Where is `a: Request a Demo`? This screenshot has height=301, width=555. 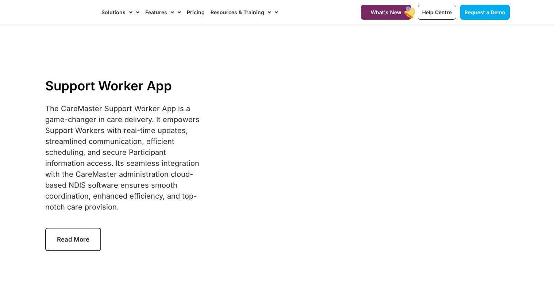
a: Request a Demo is located at coordinates (485, 12).